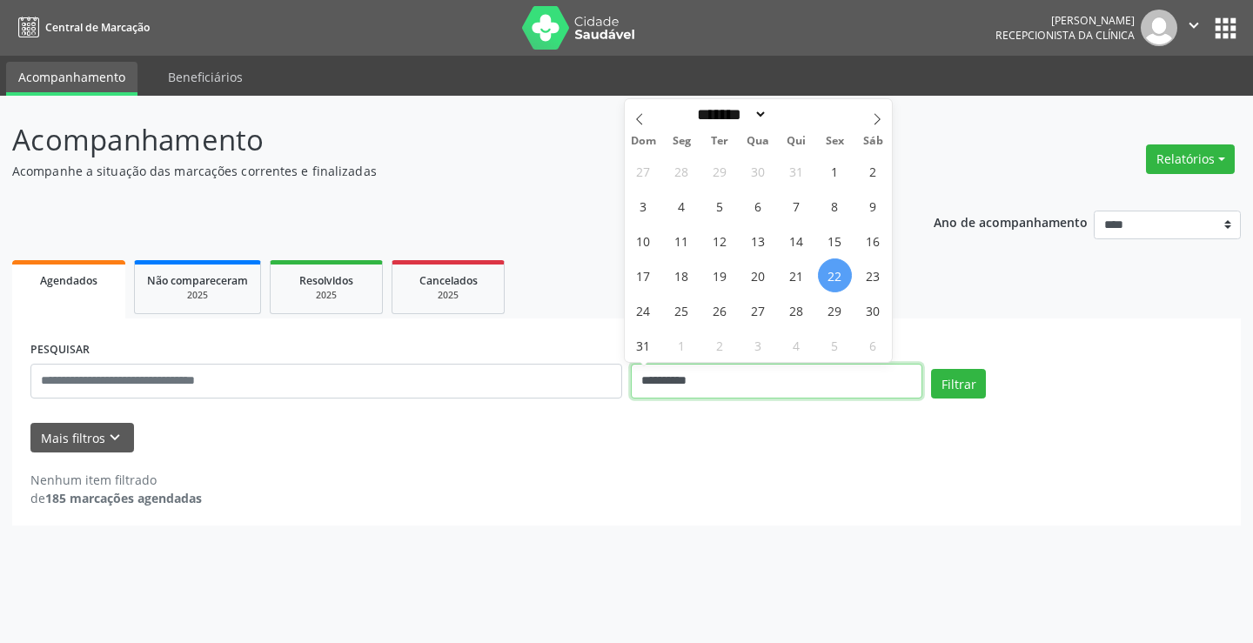 The width and height of the screenshot is (1253, 643). What do you see at coordinates (873, 345) in the screenshot?
I see `span: Setembro 6, 2025` at bounding box center [873, 345].